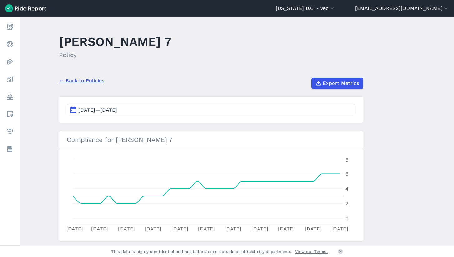  What do you see at coordinates (346, 203) in the screenshot?
I see `tspan: 2` at bounding box center [346, 203].